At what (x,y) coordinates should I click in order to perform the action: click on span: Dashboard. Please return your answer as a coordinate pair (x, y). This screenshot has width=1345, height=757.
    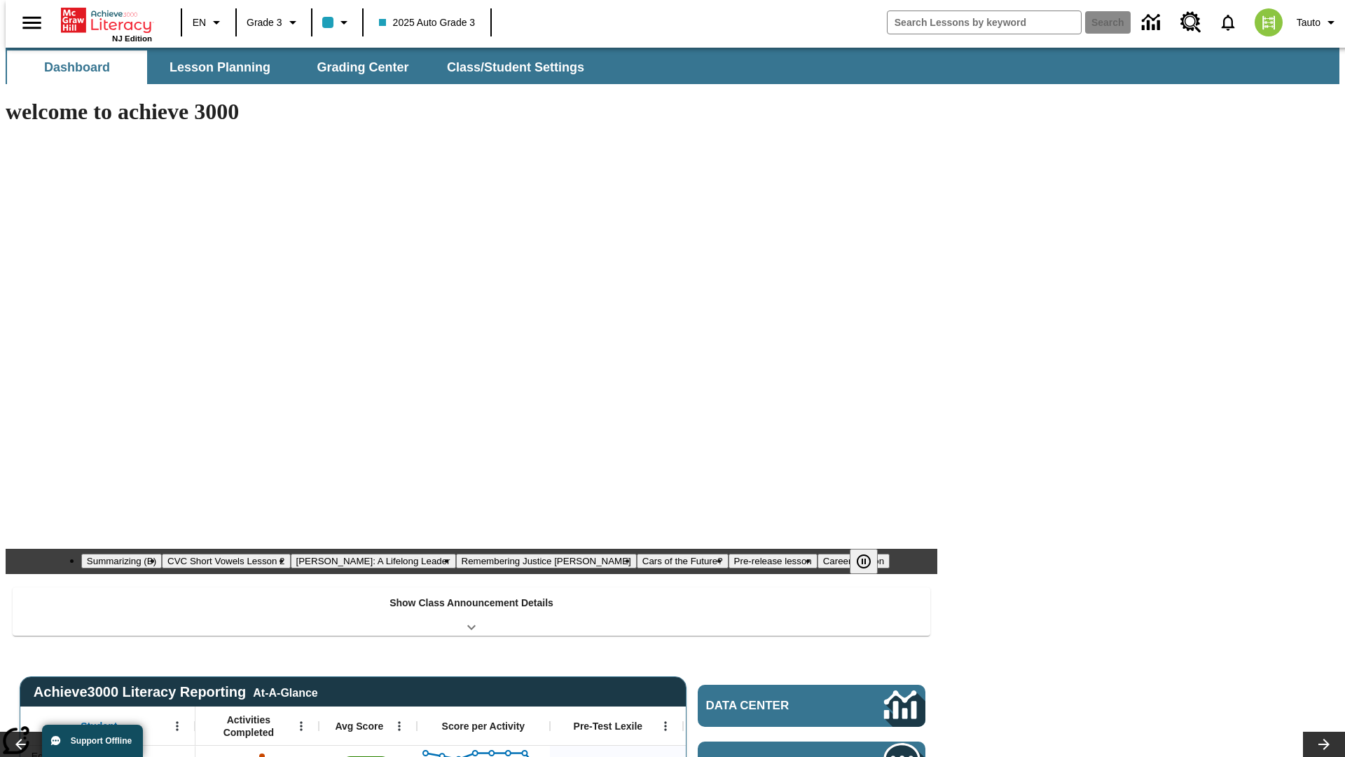
    Looking at the image, I should click on (77, 67).